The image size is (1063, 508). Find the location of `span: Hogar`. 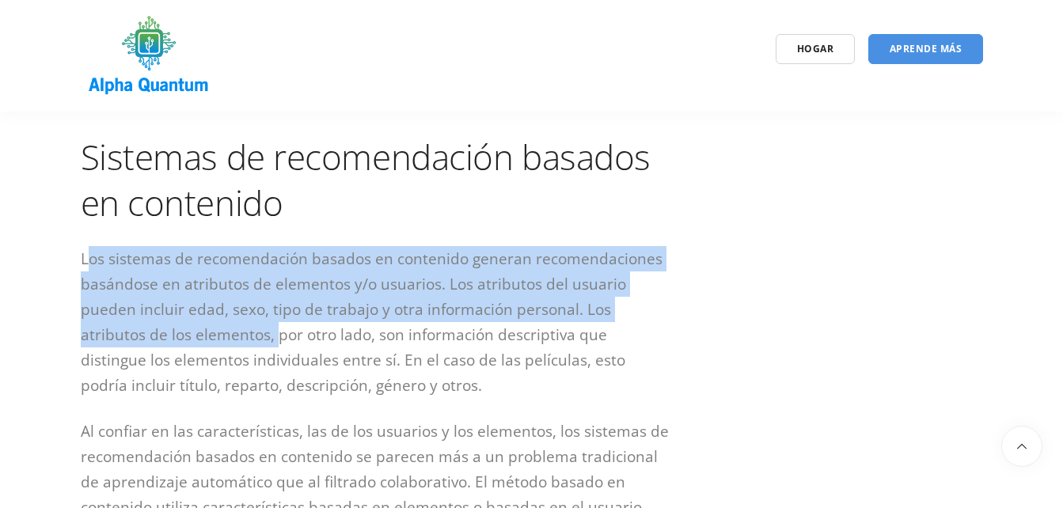

span: Hogar is located at coordinates (815, 48).